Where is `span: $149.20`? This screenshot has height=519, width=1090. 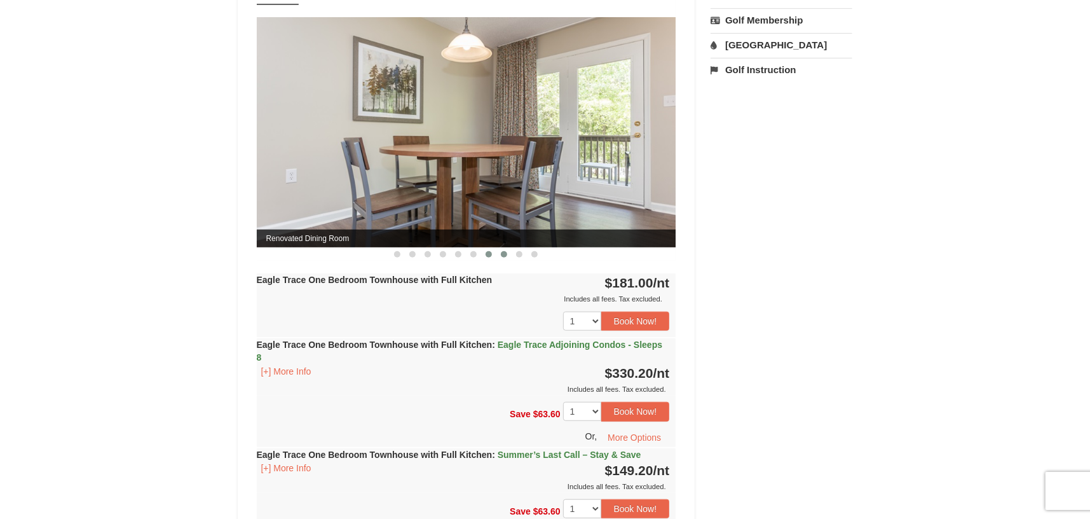
span: $149.20 is located at coordinates (629, 470).